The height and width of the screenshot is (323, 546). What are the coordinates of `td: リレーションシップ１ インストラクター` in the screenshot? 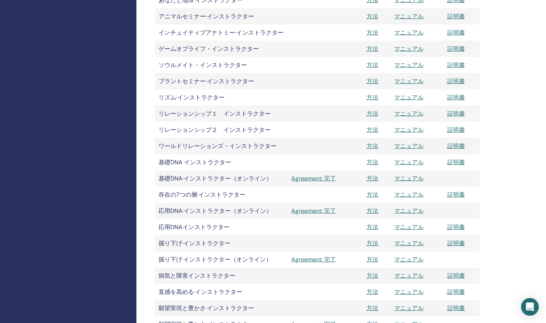 It's located at (221, 114).